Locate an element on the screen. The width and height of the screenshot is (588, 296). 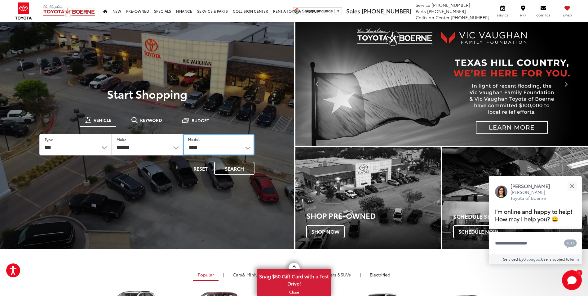
button: Click to view next picture. is located at coordinates (566, 84).